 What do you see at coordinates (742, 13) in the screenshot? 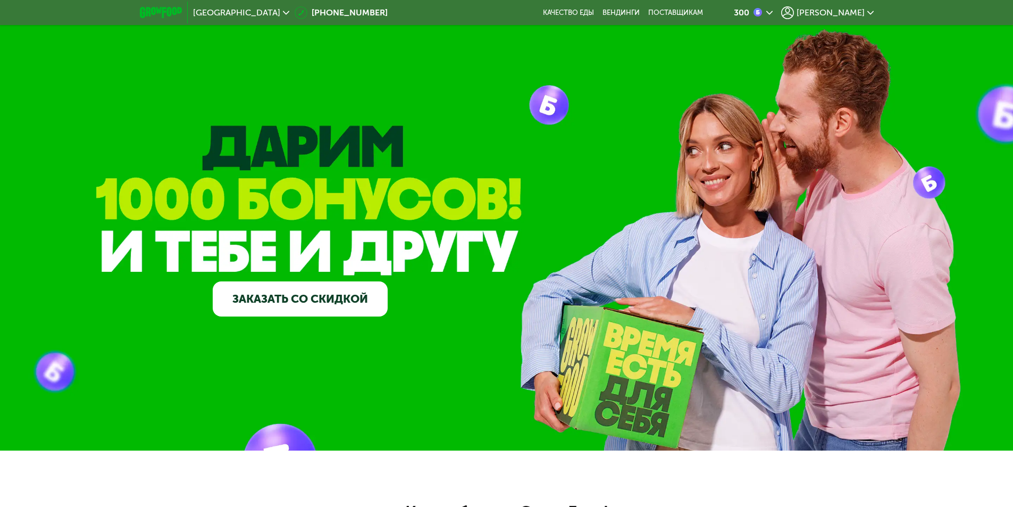
I see `div: 300` at bounding box center [742, 13].